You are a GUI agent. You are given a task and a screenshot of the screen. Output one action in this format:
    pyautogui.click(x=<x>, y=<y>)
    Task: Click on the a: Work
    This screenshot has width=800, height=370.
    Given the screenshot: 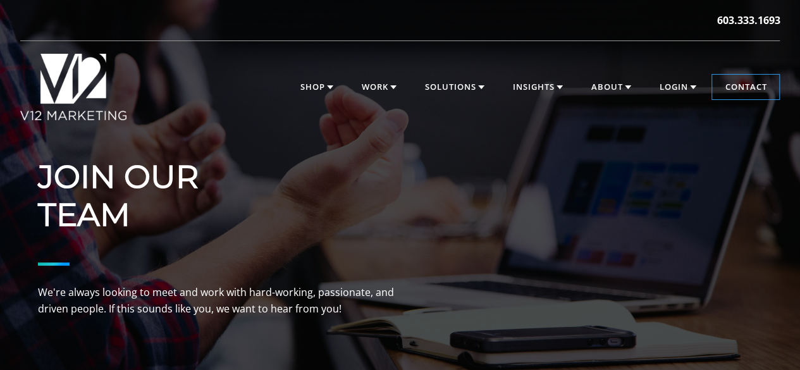 What is the action you would take?
    pyautogui.click(x=379, y=87)
    